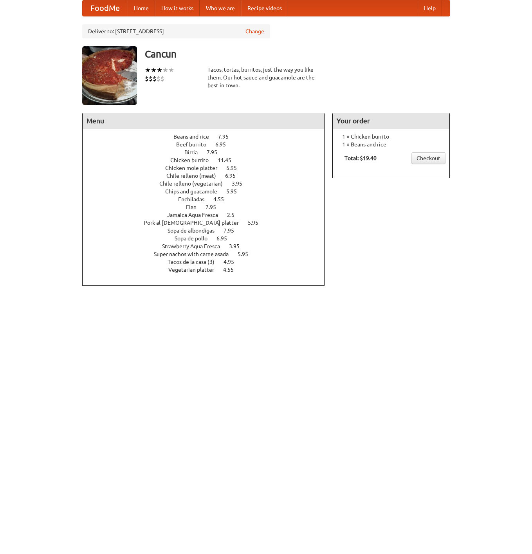 Image resolution: width=532 pixels, height=554 pixels. I want to click on a: Birria 7.95, so click(208, 152).